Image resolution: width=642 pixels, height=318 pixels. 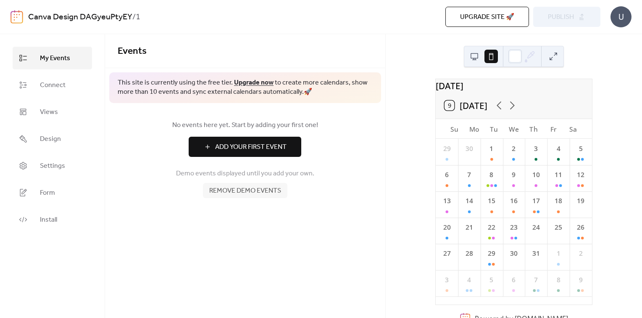 I want to click on div: Mo, so click(x=474, y=129).